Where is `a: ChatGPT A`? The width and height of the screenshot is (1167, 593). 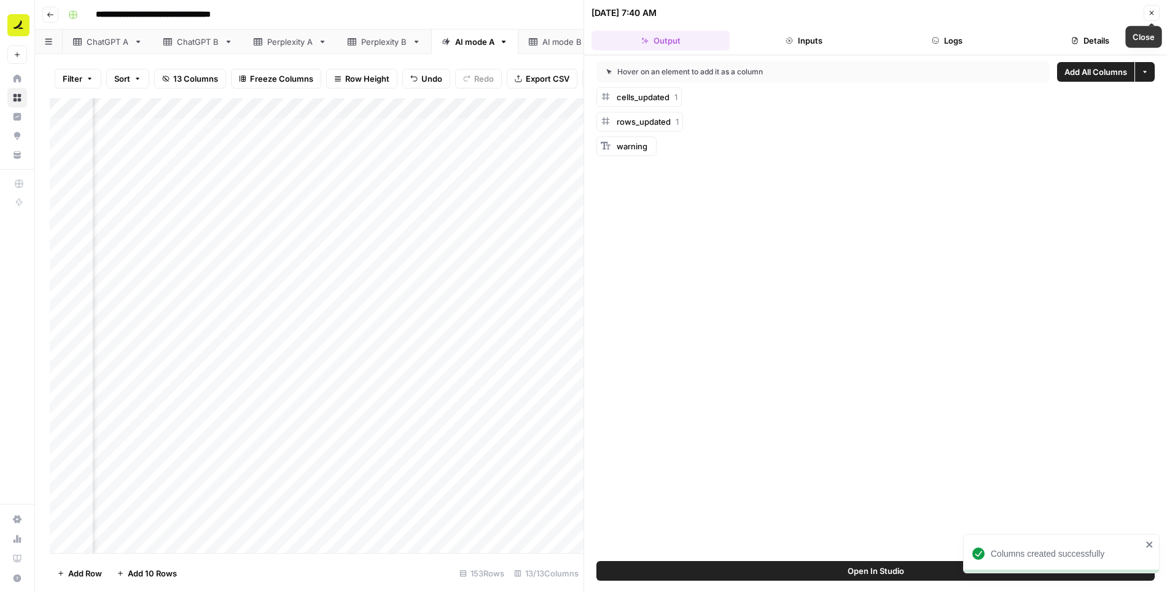 a: ChatGPT A is located at coordinates (108, 42).